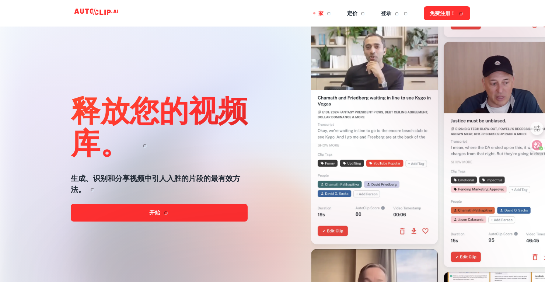  Describe the element at coordinates (155, 212) in the screenshot. I see `font: 开始` at that location.